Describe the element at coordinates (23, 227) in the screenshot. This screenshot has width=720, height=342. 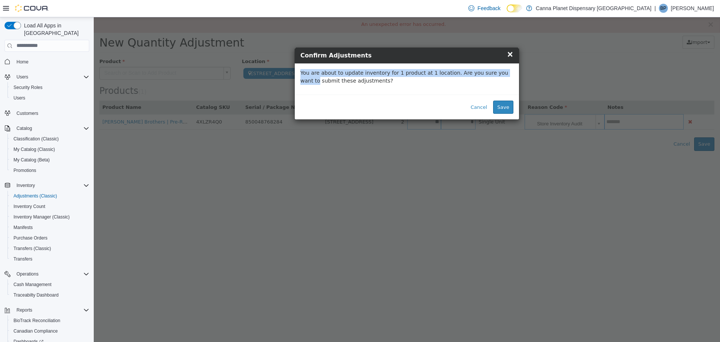
I see `a: Manifests` at that location.